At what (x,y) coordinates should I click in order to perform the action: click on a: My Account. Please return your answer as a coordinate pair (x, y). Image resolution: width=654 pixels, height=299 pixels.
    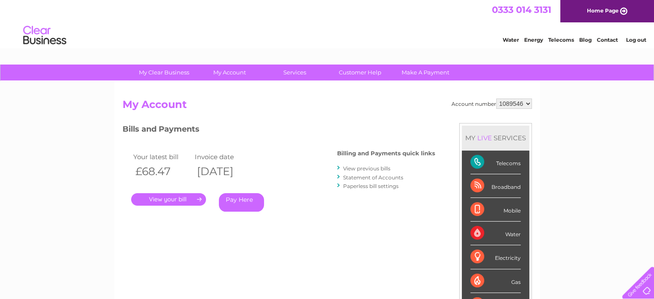
    Looking at the image, I should click on (229, 72).